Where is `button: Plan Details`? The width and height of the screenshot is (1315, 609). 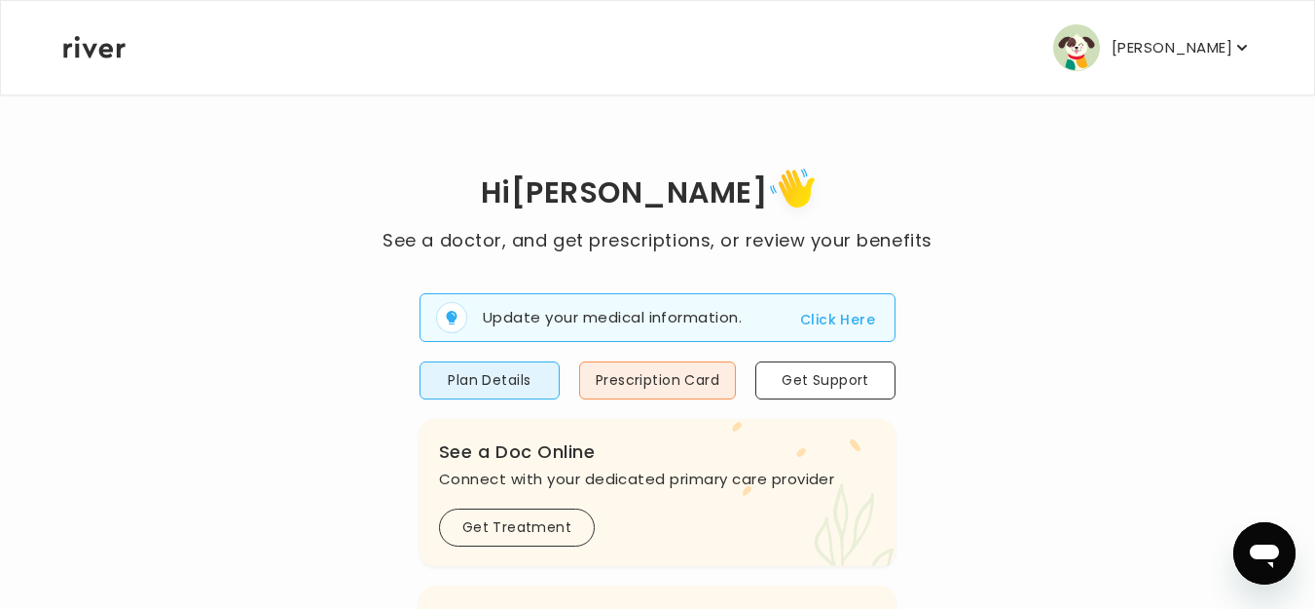 button: Plan Details is located at coordinates (490, 380).